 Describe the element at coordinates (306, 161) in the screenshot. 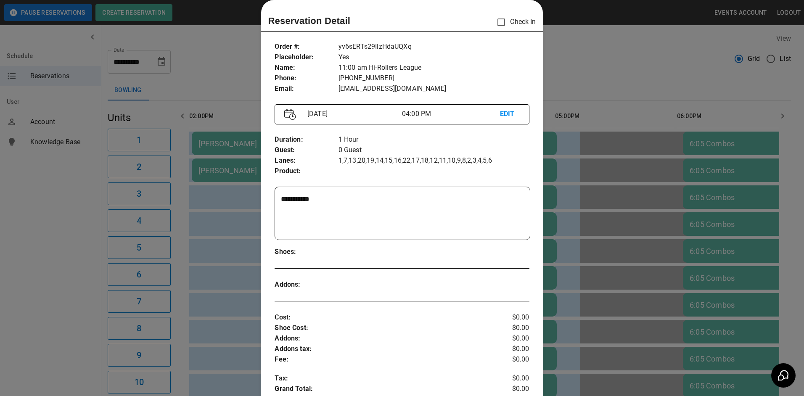

I see `p: Lanes :` at that location.